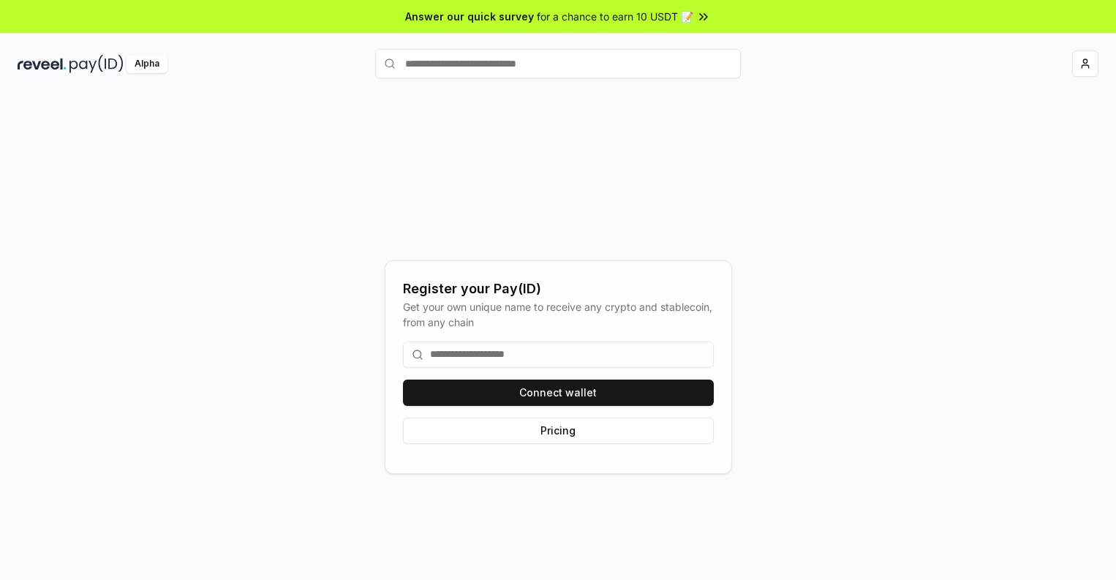 The image size is (1116, 580). What do you see at coordinates (615, 16) in the screenshot?
I see `span: for a chance to earn 10 USDT 📝` at bounding box center [615, 16].